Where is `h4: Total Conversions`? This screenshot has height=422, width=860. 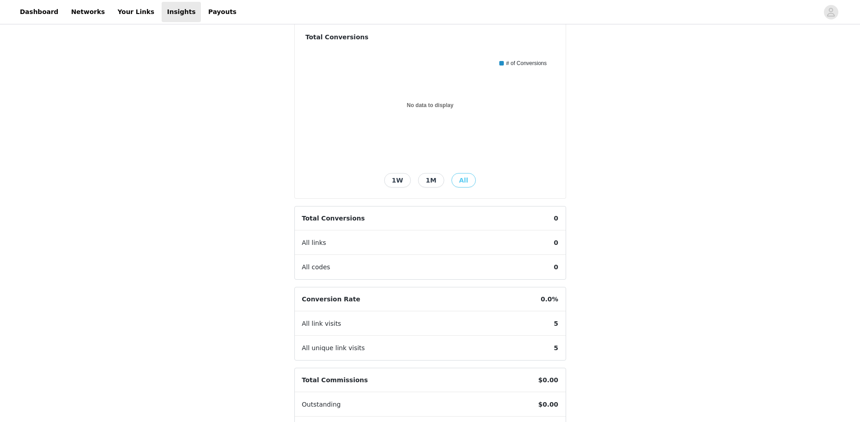 h4: Total Conversions is located at coordinates (430, 37).